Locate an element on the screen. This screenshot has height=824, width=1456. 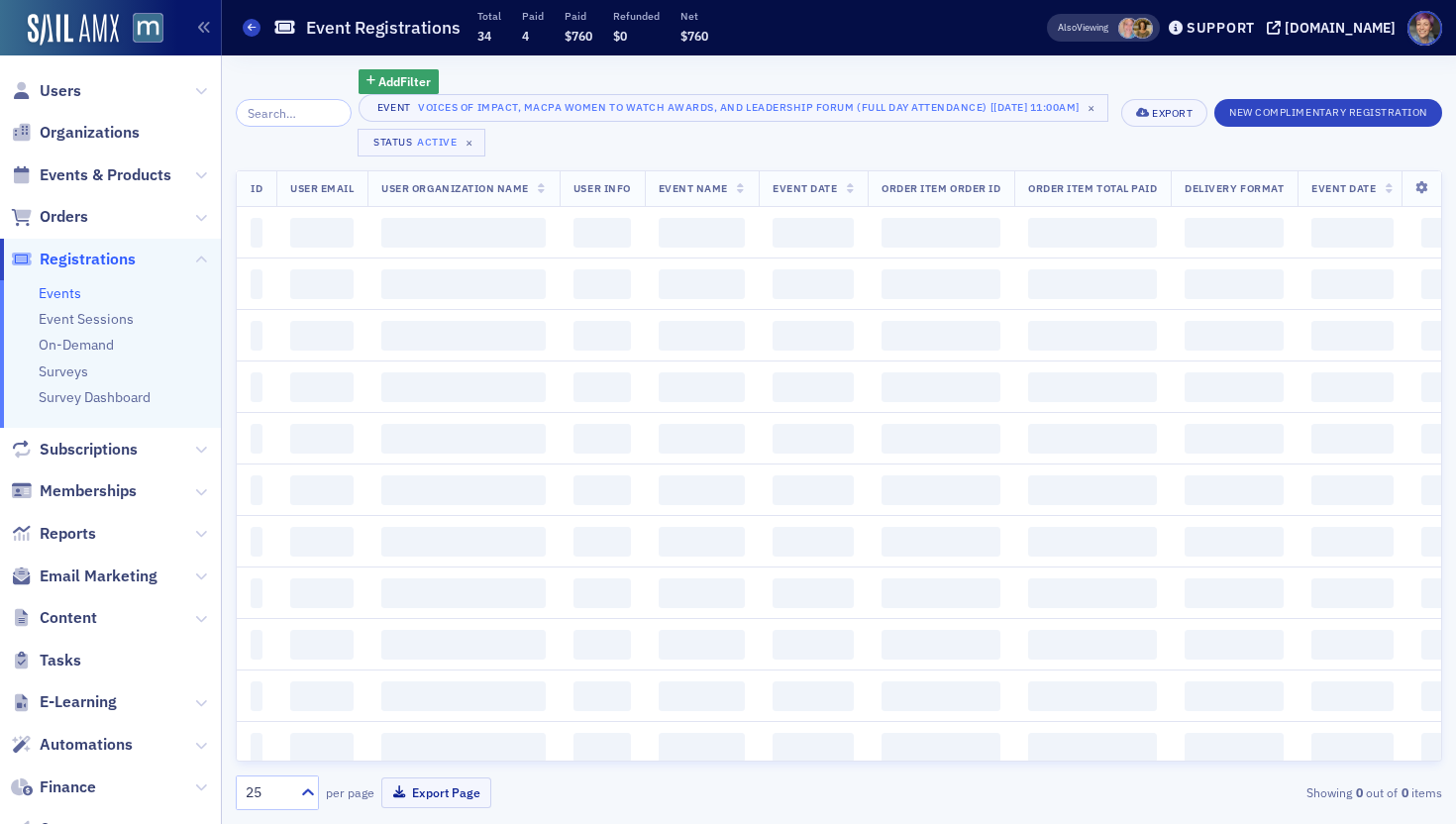
span: E-Learning is located at coordinates (79, 702).